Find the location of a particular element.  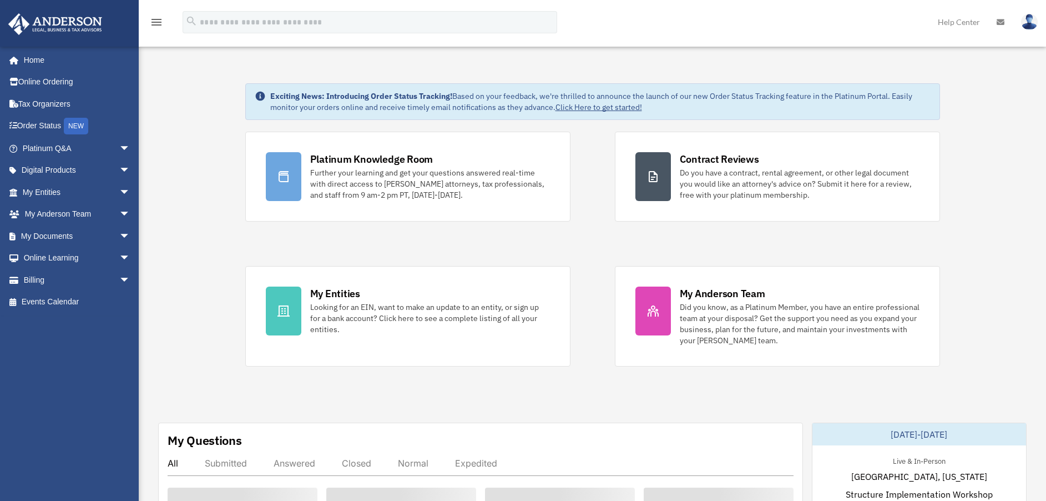

div: Further your learning and get your questions answered real-time with direct access to [PERSON_NAM... is located at coordinates (430, 184).